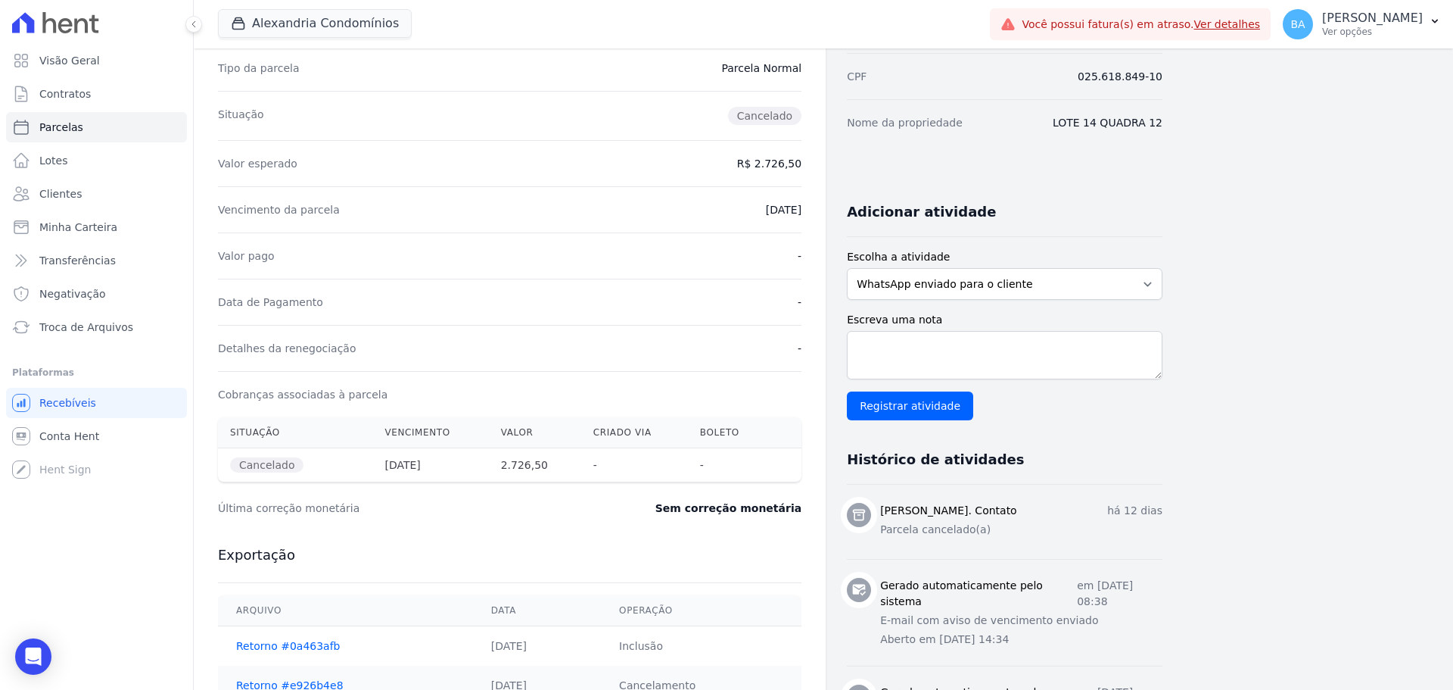 The image size is (1453, 690). Describe the element at coordinates (61, 194) in the screenshot. I see `span: Clientes` at that location.